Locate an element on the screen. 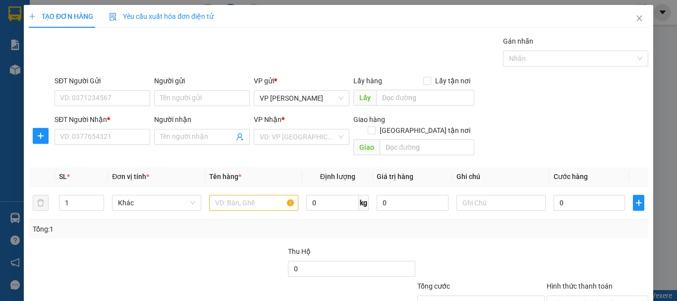 Image resolution: width=677 pixels, height=301 pixels. input: 0 is located at coordinates (412, 203).